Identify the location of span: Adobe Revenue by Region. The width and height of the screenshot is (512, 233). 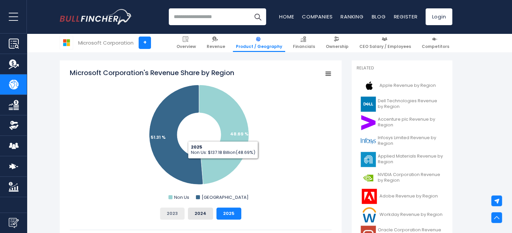
(409, 196).